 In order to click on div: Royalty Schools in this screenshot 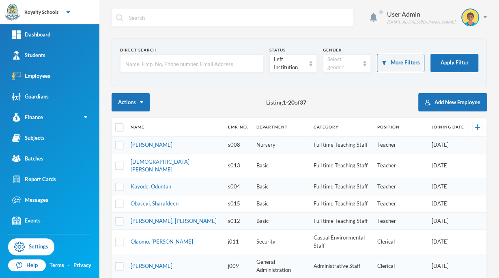, I will do `click(41, 12)`.